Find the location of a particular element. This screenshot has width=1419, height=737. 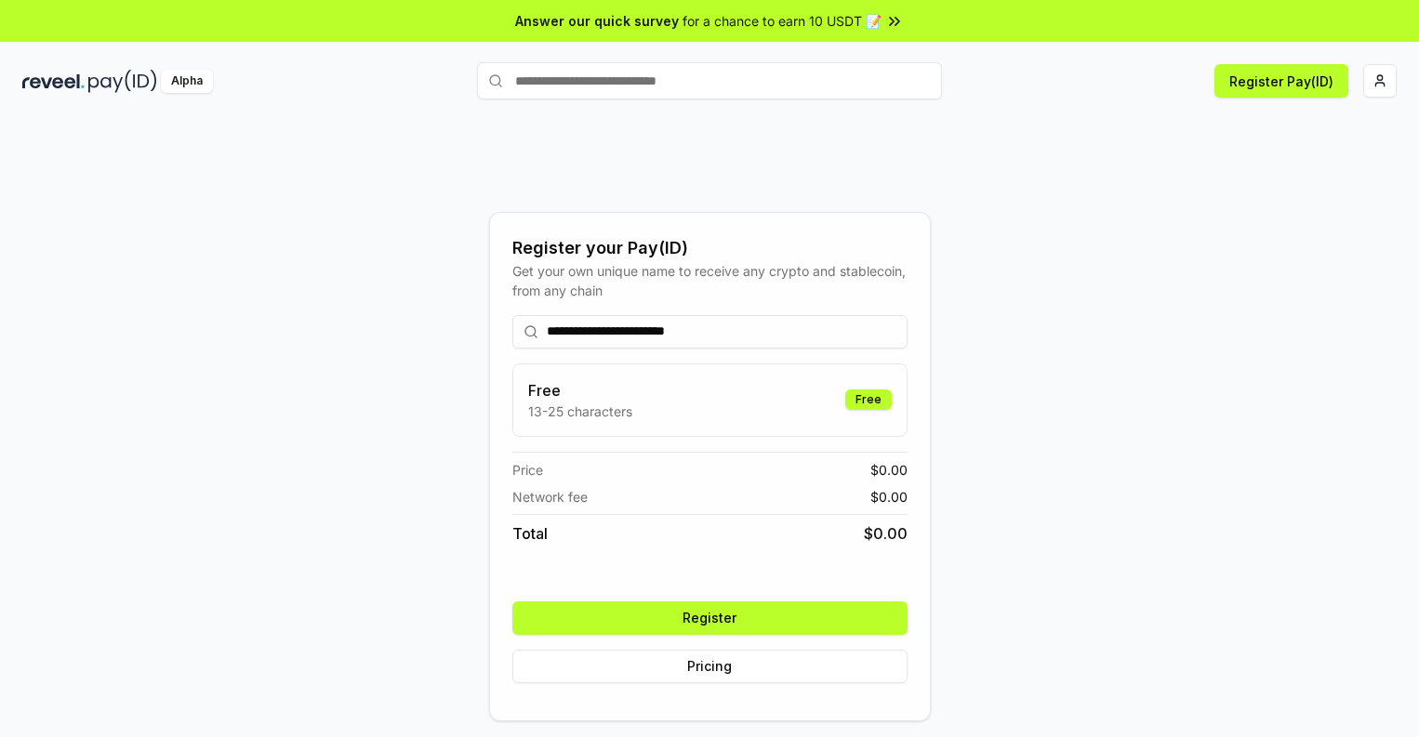

button: Pricing is located at coordinates (709, 667).